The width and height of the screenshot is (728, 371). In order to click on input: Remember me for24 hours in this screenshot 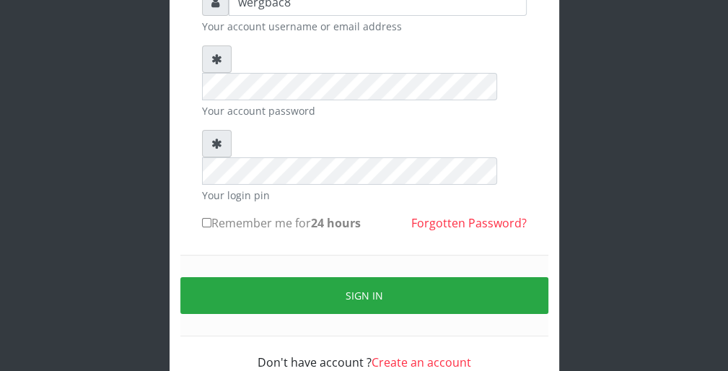, I will do `click(206, 222)`.